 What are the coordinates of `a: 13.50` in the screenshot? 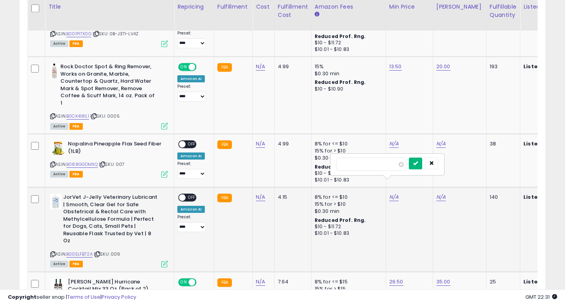 It's located at (395, 67).